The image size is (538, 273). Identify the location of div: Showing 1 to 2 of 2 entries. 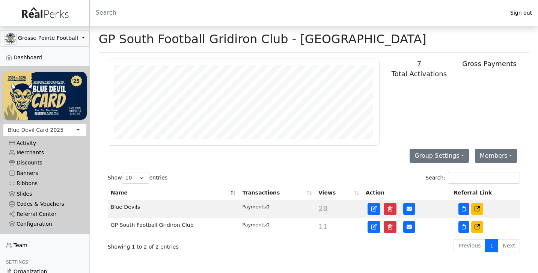
(191, 245).